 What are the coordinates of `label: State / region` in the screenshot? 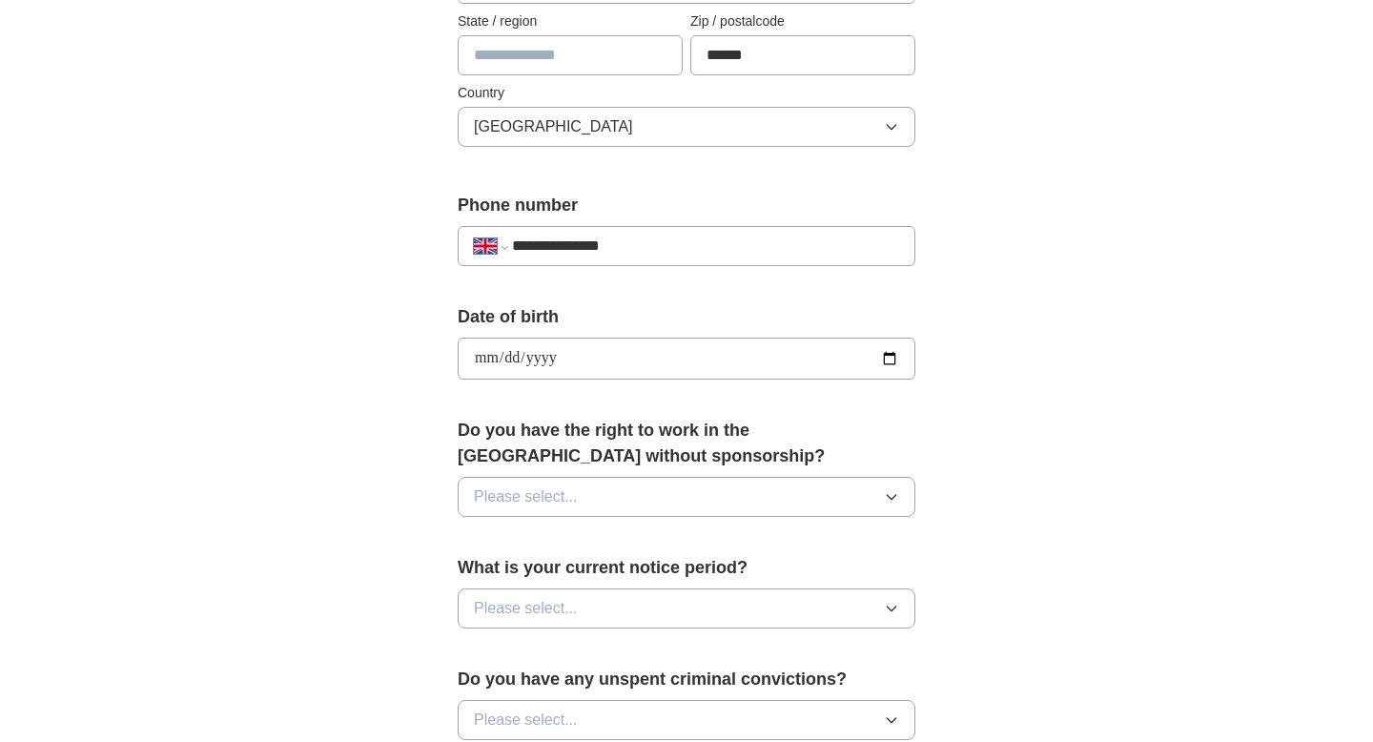 It's located at (570, 21).